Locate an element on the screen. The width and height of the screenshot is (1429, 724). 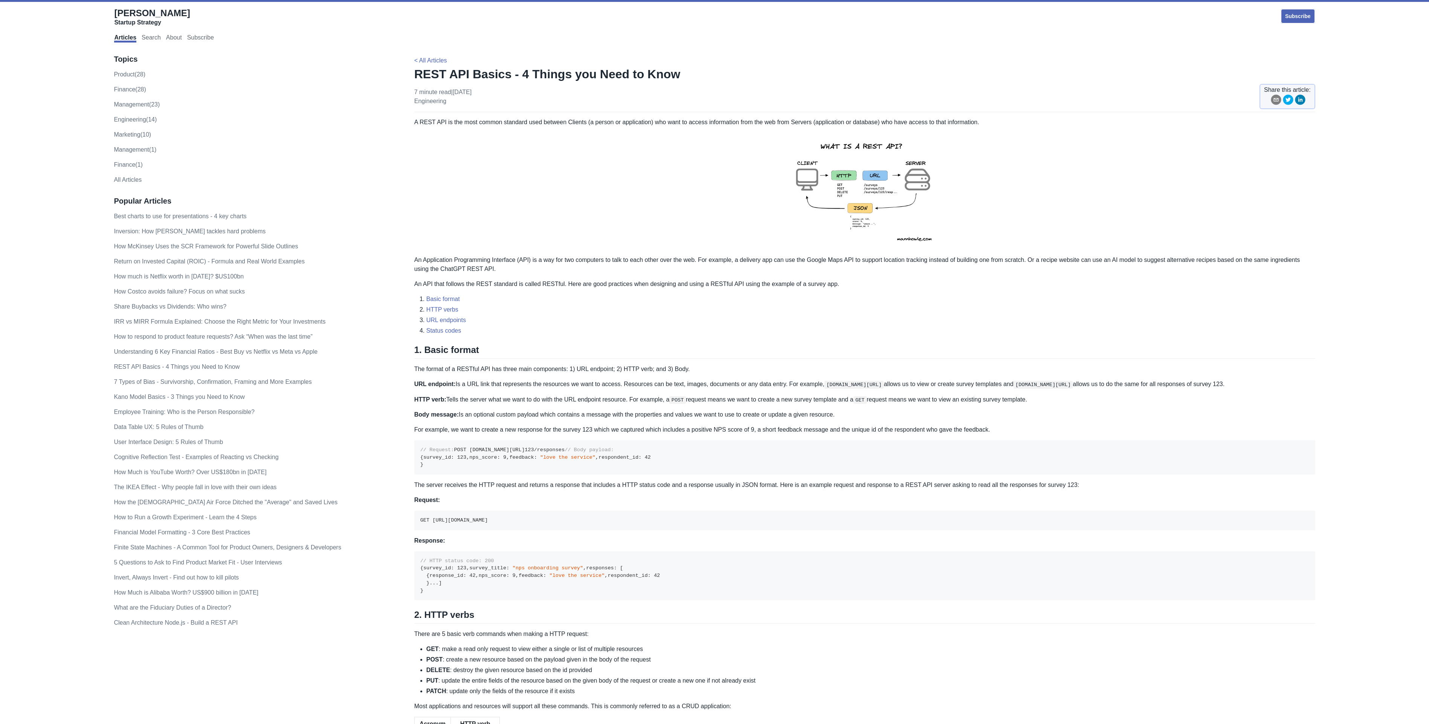
a: Search is located at coordinates (151, 38).